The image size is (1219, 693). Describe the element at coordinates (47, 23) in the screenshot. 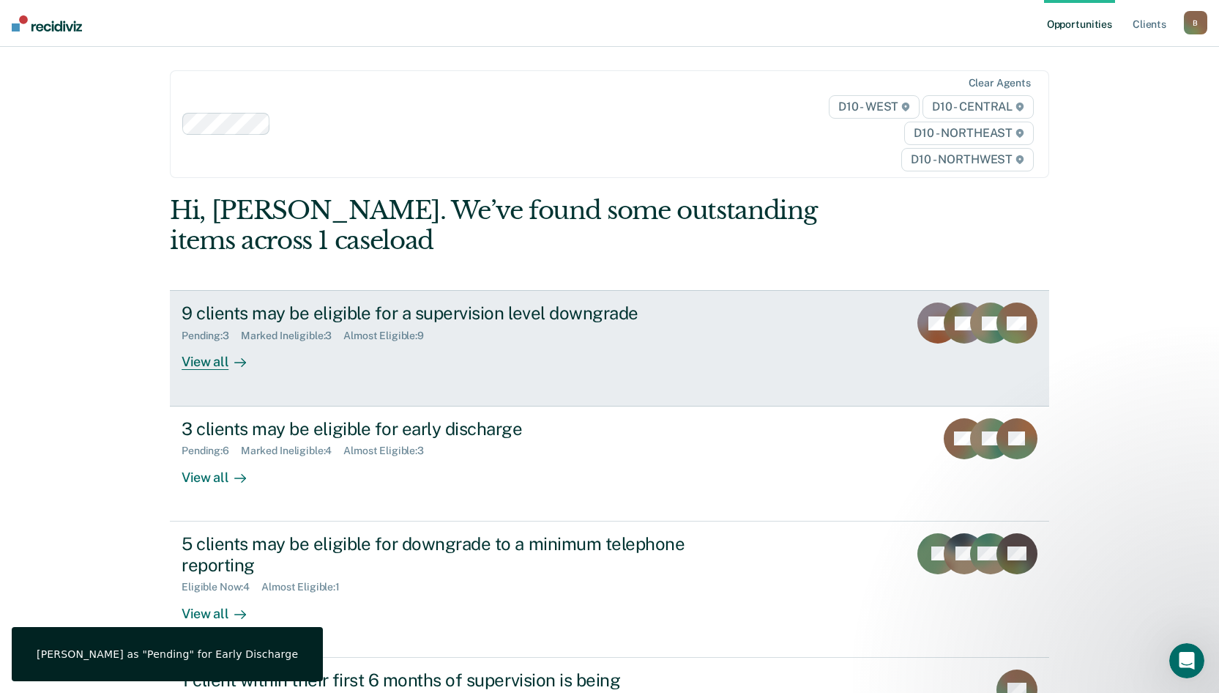

I see `img: Recidiviz` at that location.